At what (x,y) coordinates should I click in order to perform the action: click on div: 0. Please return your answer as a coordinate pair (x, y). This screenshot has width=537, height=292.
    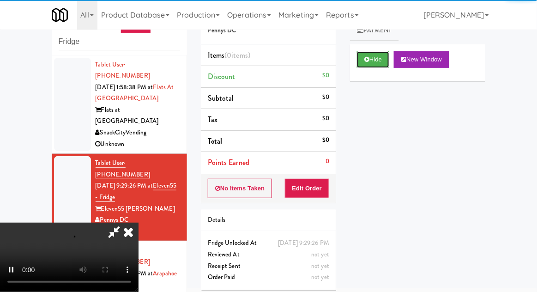
    Looking at the image, I should click on (327, 161).